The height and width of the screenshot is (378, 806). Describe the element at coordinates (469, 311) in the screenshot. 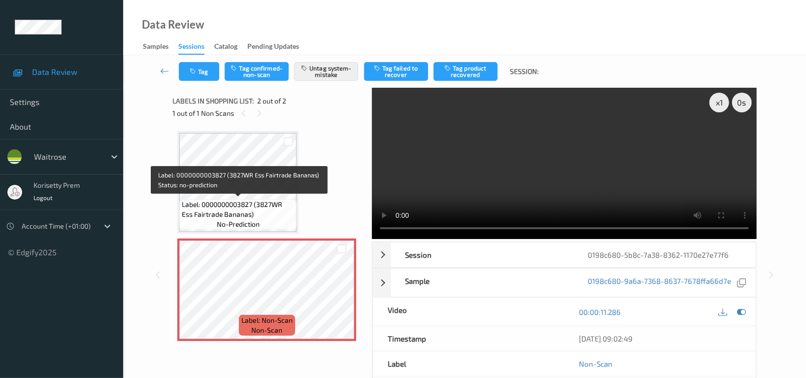

I see `div: Video` at that location.